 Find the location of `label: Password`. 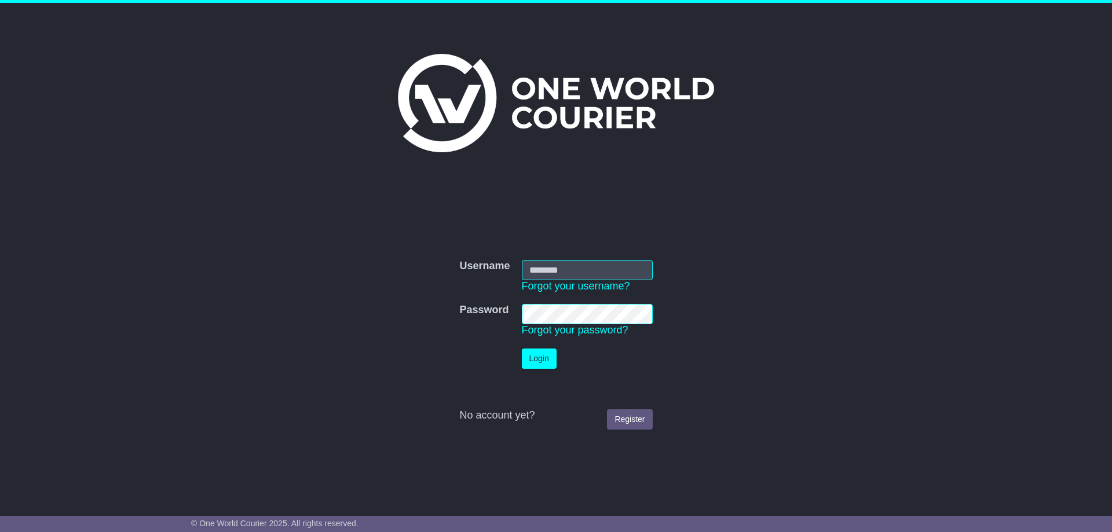

label: Password is located at coordinates (484, 310).